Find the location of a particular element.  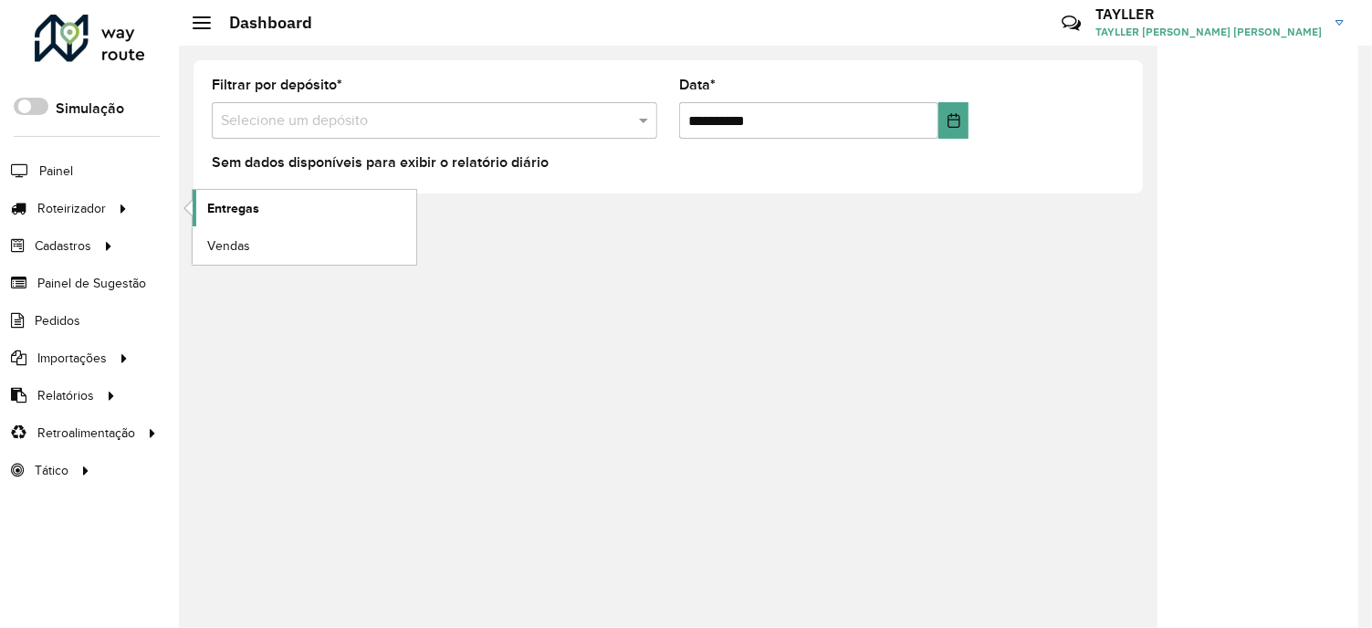

span: Tático is located at coordinates (51, 470).